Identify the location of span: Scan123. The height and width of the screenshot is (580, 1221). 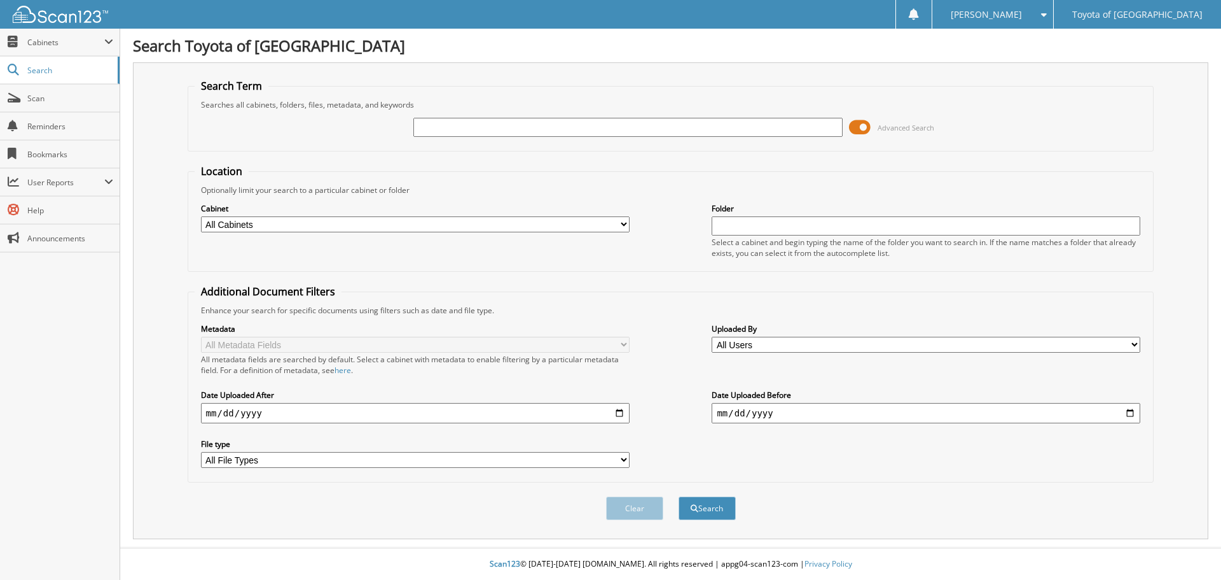
(505, 563).